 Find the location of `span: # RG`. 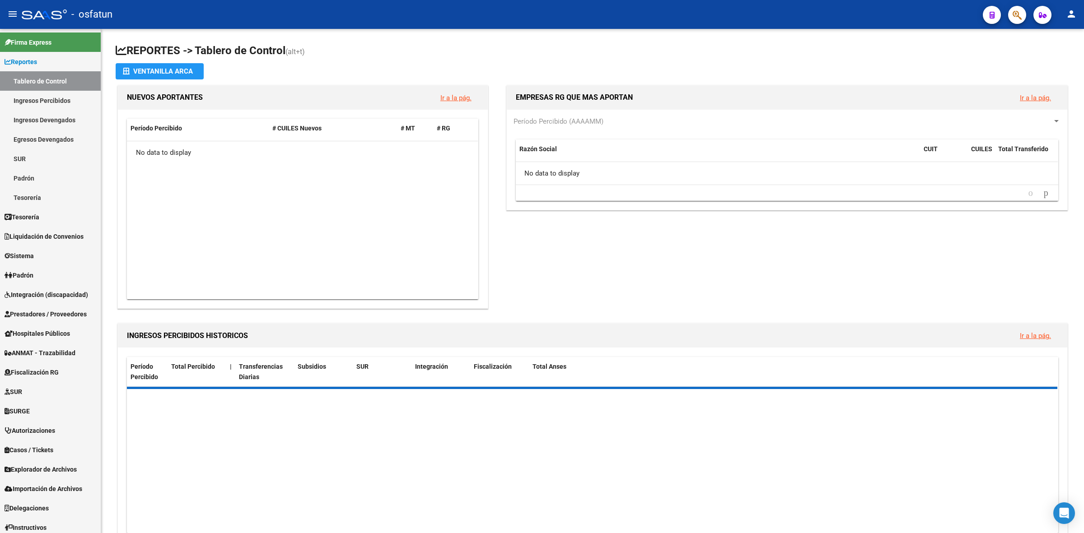

span: # RG is located at coordinates (443, 128).